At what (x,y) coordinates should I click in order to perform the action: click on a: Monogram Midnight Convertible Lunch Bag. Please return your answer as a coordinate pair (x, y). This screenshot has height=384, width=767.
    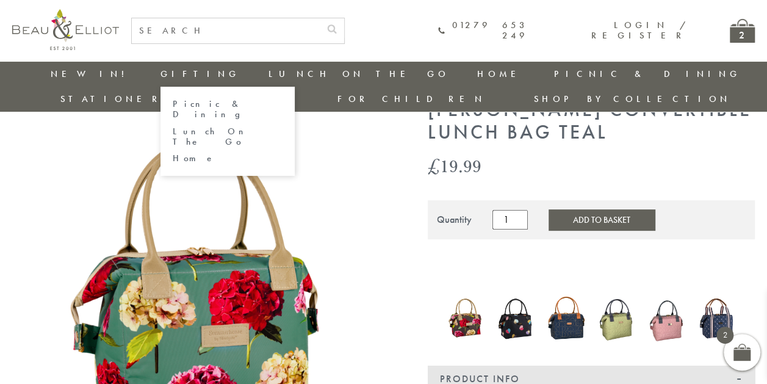
    Looking at the image, I should click on (717, 319).